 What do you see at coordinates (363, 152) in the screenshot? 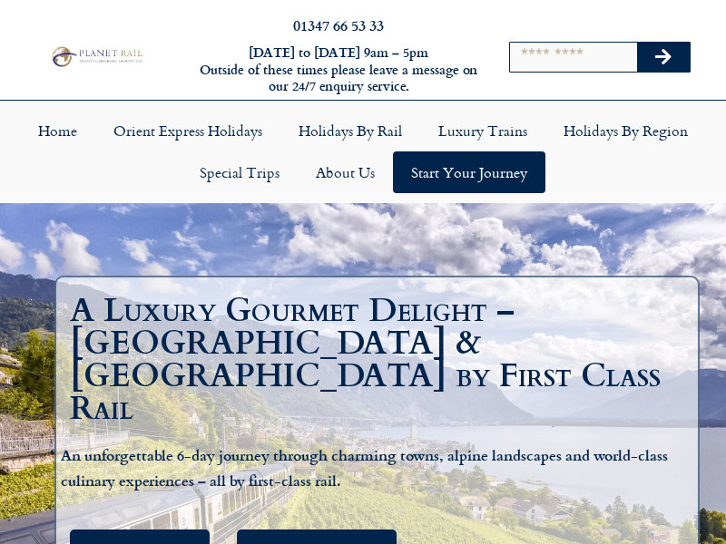
I see `nav: Menu` at bounding box center [363, 152].